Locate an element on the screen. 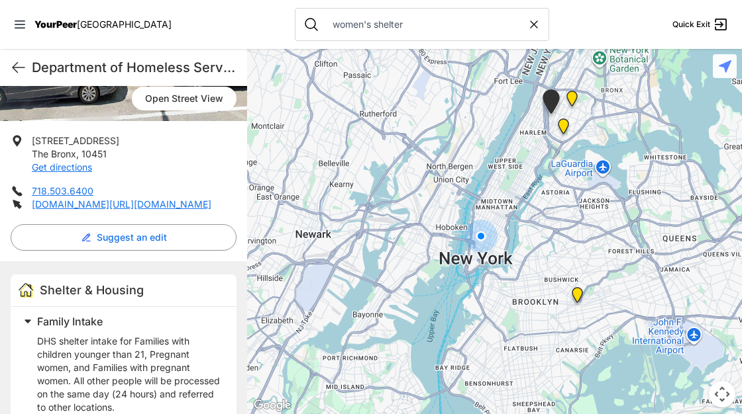  button: Suggest an edit is located at coordinates (123, 238).